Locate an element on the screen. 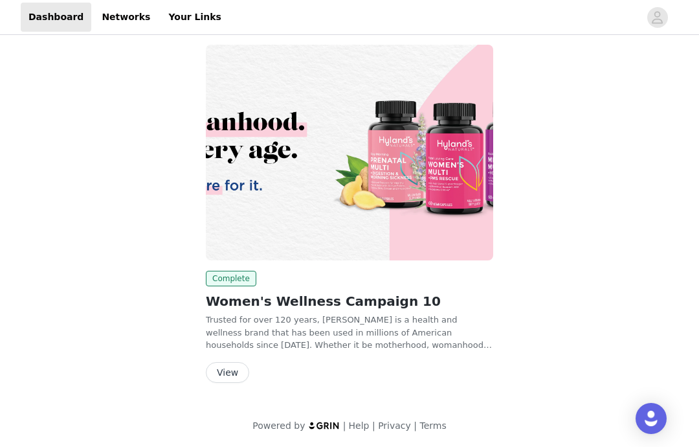  h2: Women's Wellness Campaign 10 is located at coordinates (350, 301).